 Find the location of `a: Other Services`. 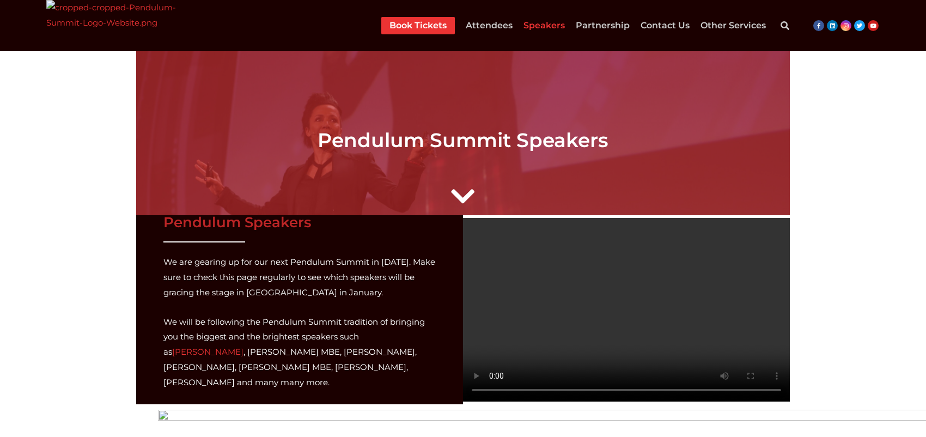

a: Other Services is located at coordinates (734, 26).